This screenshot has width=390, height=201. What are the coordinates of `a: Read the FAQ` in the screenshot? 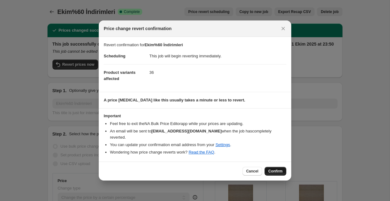 It's located at (201, 152).